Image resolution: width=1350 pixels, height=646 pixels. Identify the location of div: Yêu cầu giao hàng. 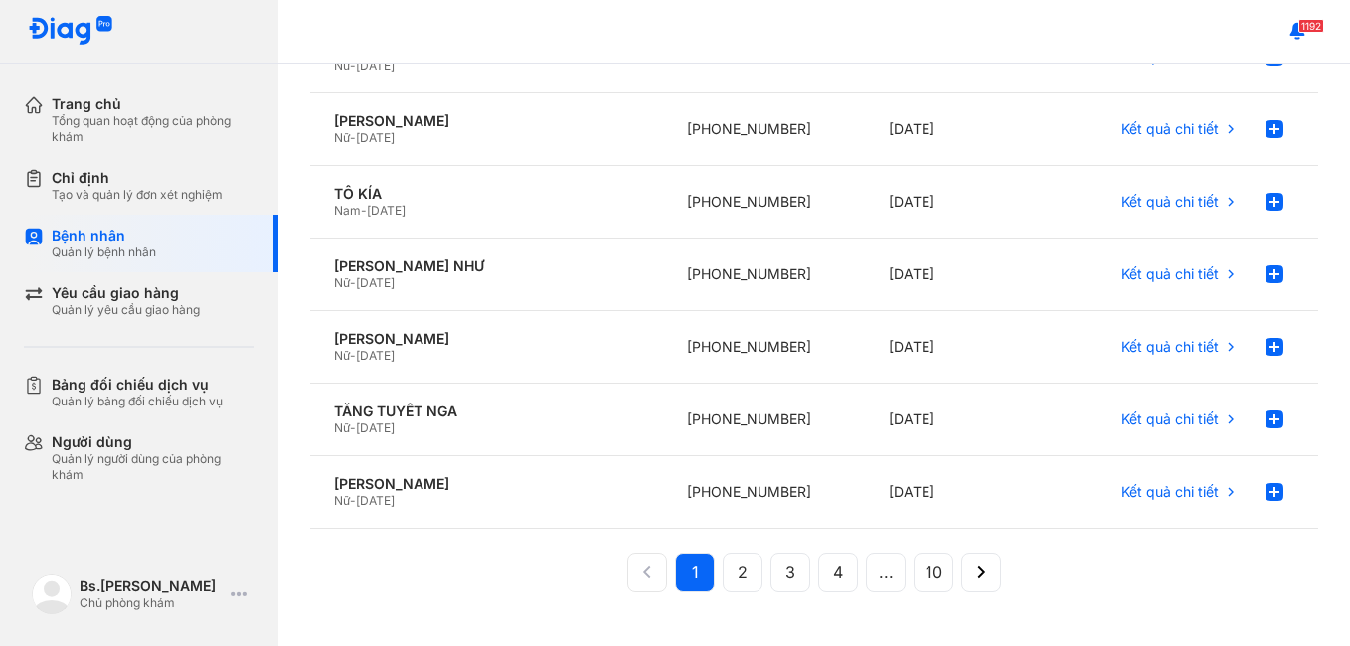
(125, 293).